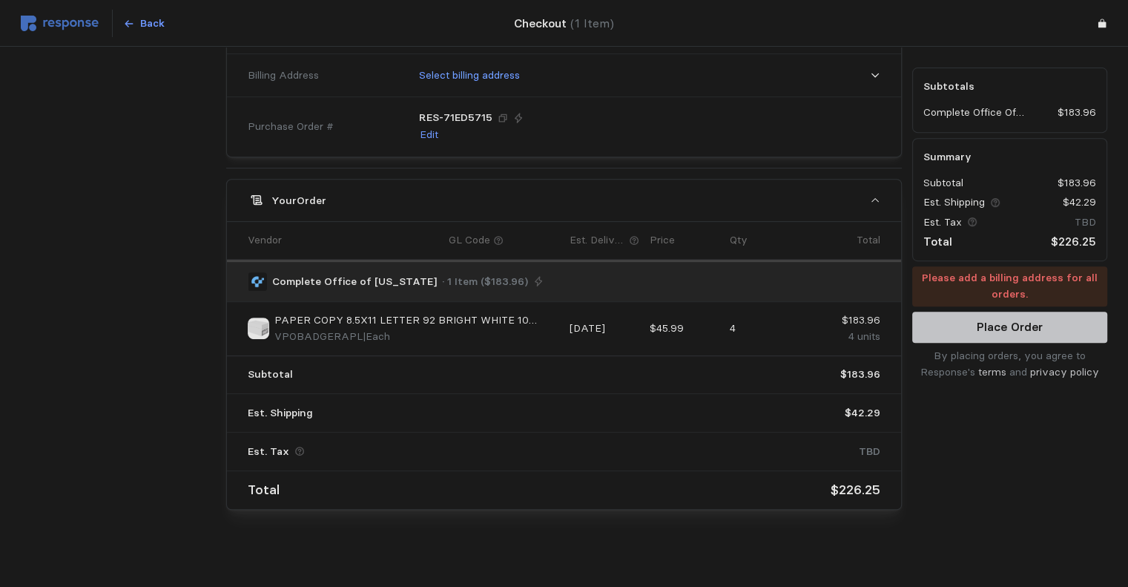 The image size is (1128, 587). What do you see at coordinates (1010, 86) in the screenshot?
I see `h5: Subtotals` at bounding box center [1010, 86].